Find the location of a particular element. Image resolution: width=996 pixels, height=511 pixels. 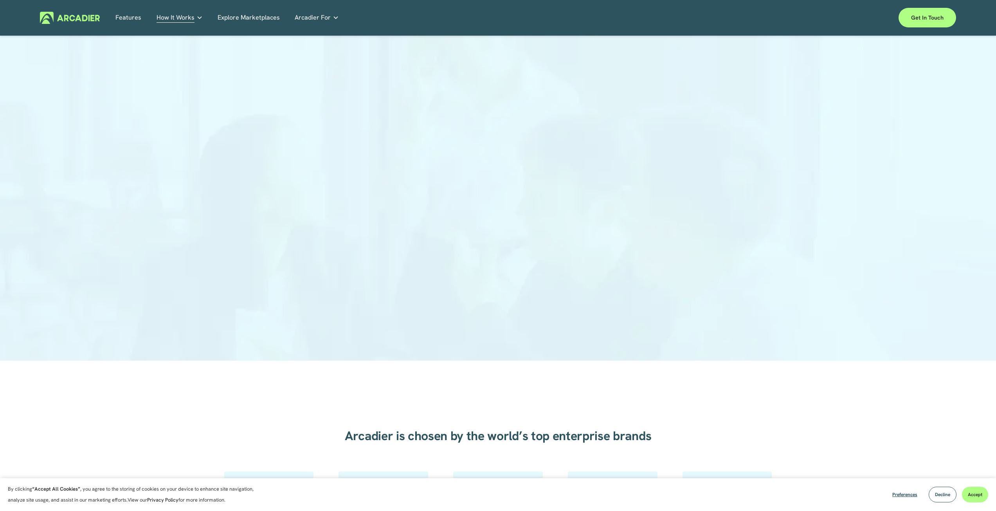

a: Get in touch is located at coordinates (927, 18).